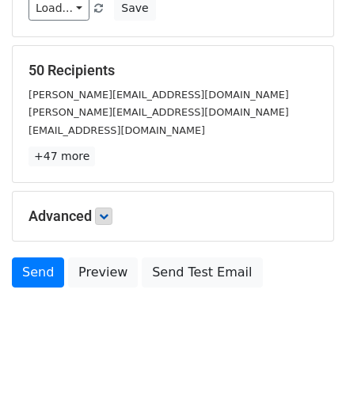  I want to click on div: Chat Widget, so click(307, 381).